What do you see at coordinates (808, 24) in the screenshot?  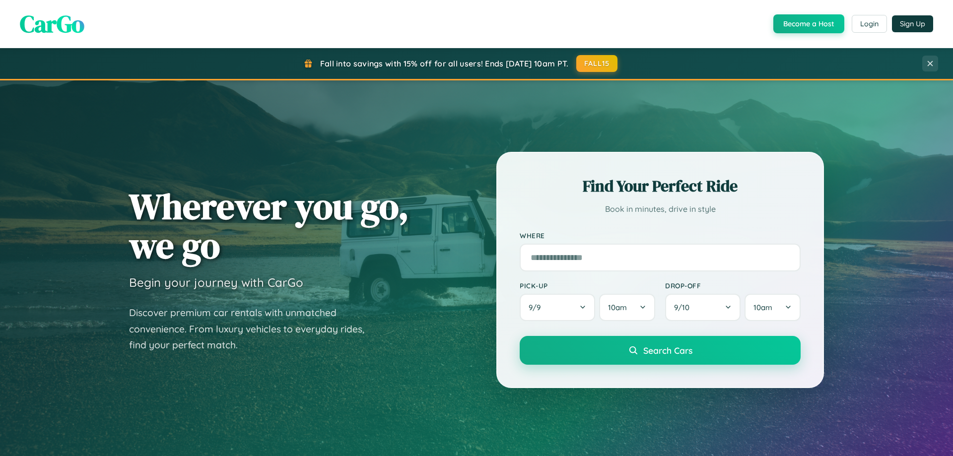 I see `button: Become a Host` at bounding box center [808, 24].